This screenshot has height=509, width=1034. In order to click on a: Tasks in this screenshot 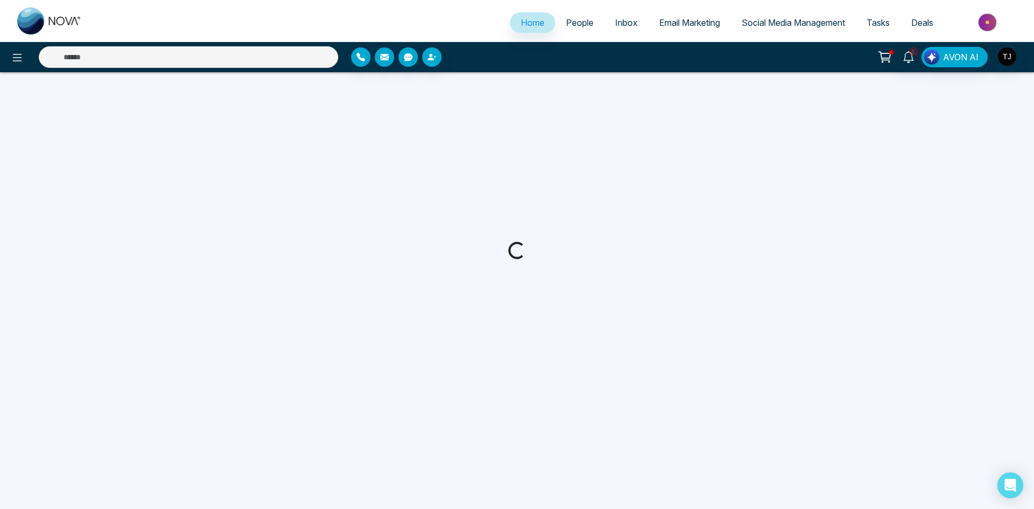, I will do `click(878, 23)`.